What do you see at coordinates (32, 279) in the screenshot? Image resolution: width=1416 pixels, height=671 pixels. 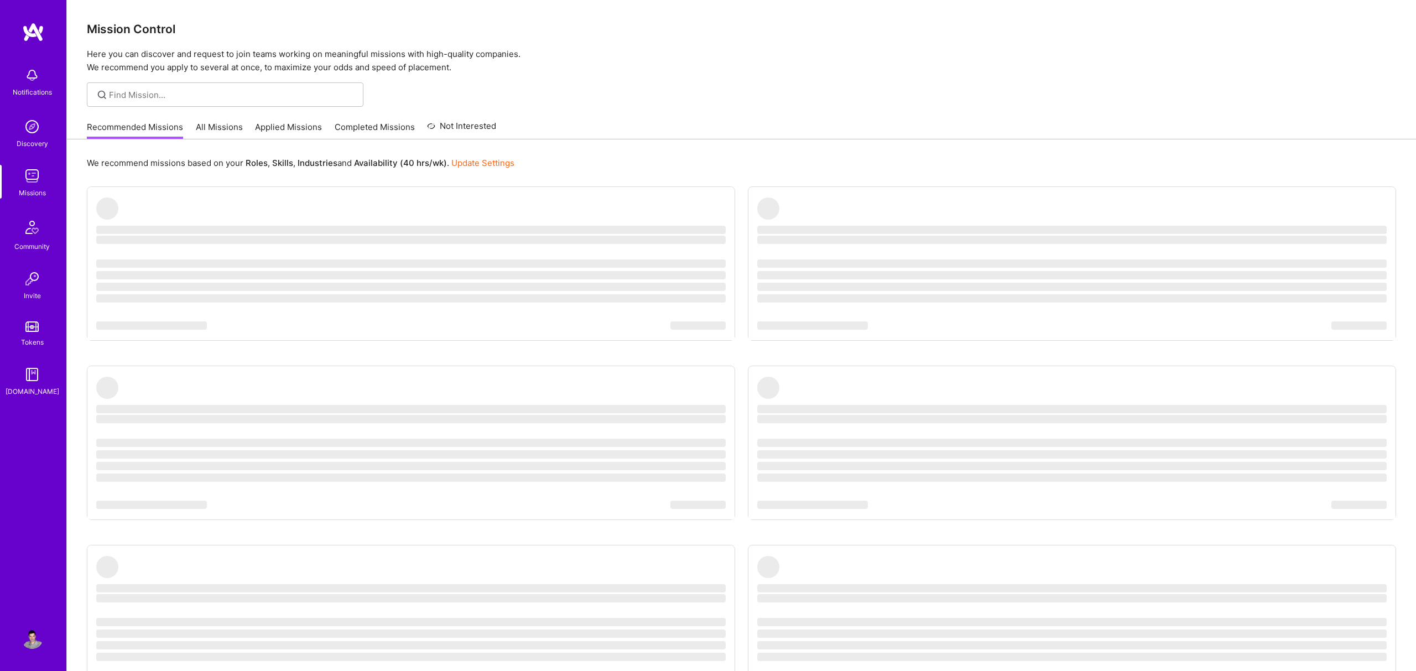 I see `img: Invite` at bounding box center [32, 279].